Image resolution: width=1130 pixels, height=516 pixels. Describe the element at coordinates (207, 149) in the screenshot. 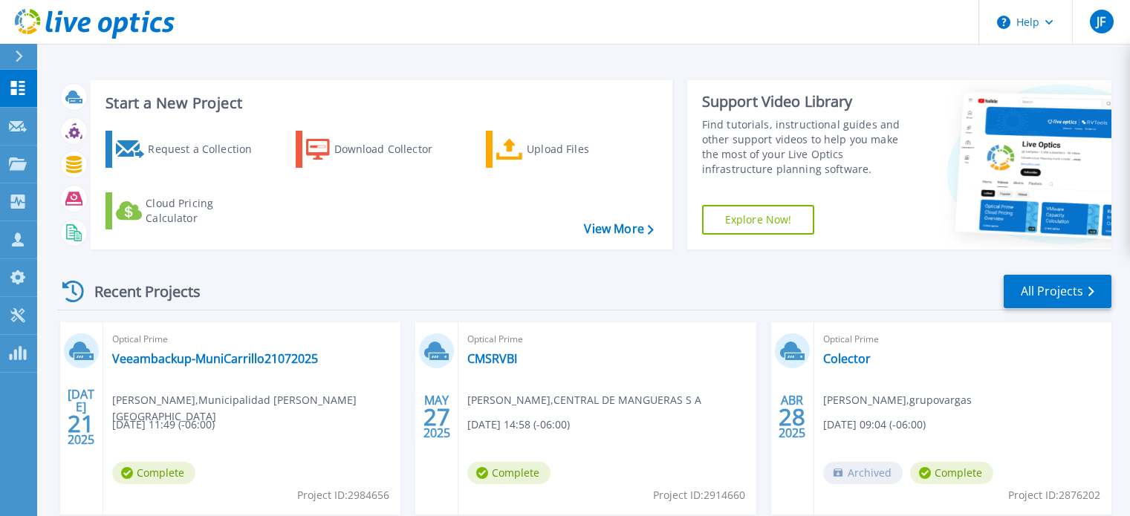

I see `div: Request a Collection` at that location.